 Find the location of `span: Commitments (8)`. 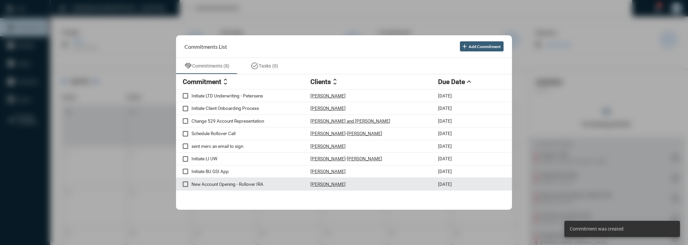

span: Commitments (8) is located at coordinates (211, 66).